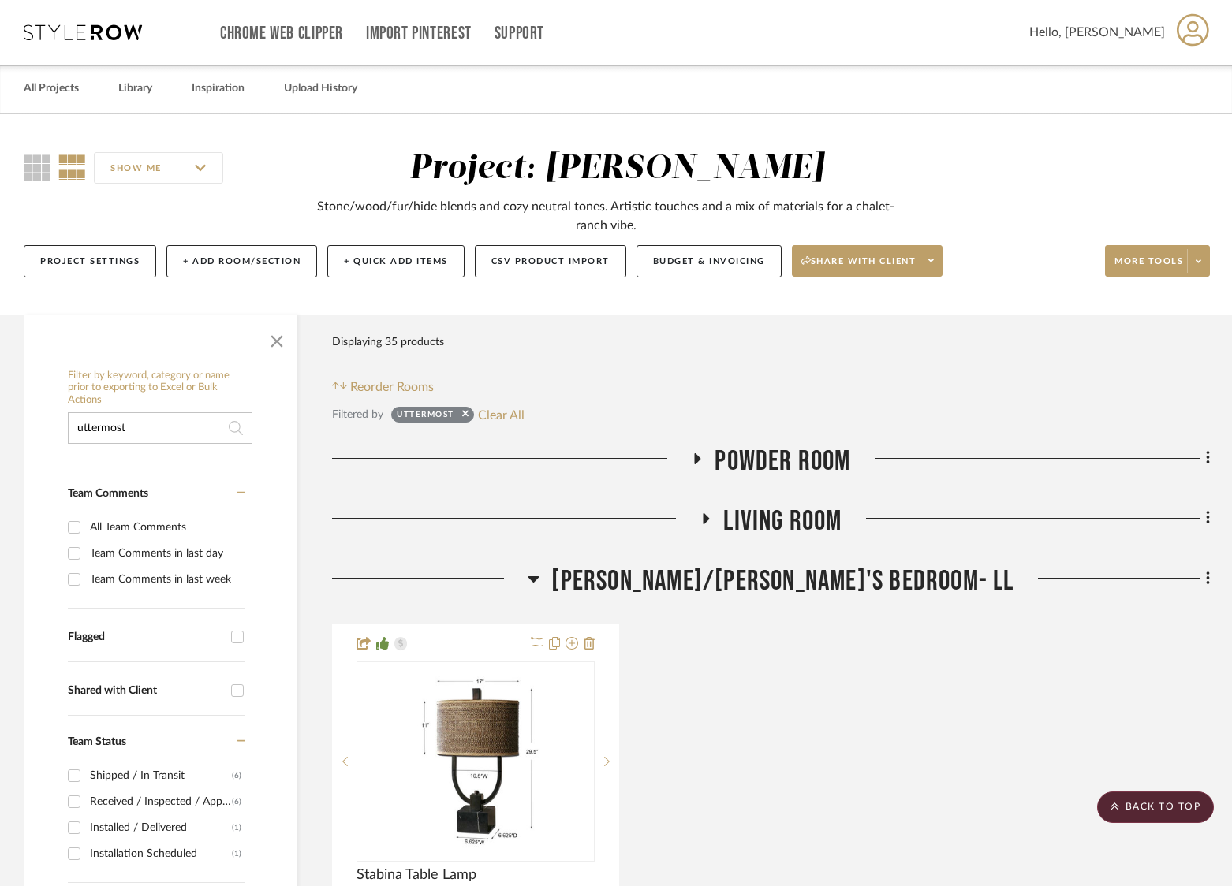 The image size is (1232, 886). Describe the element at coordinates (145, 637) in the screenshot. I see `div: Flagged` at that location.